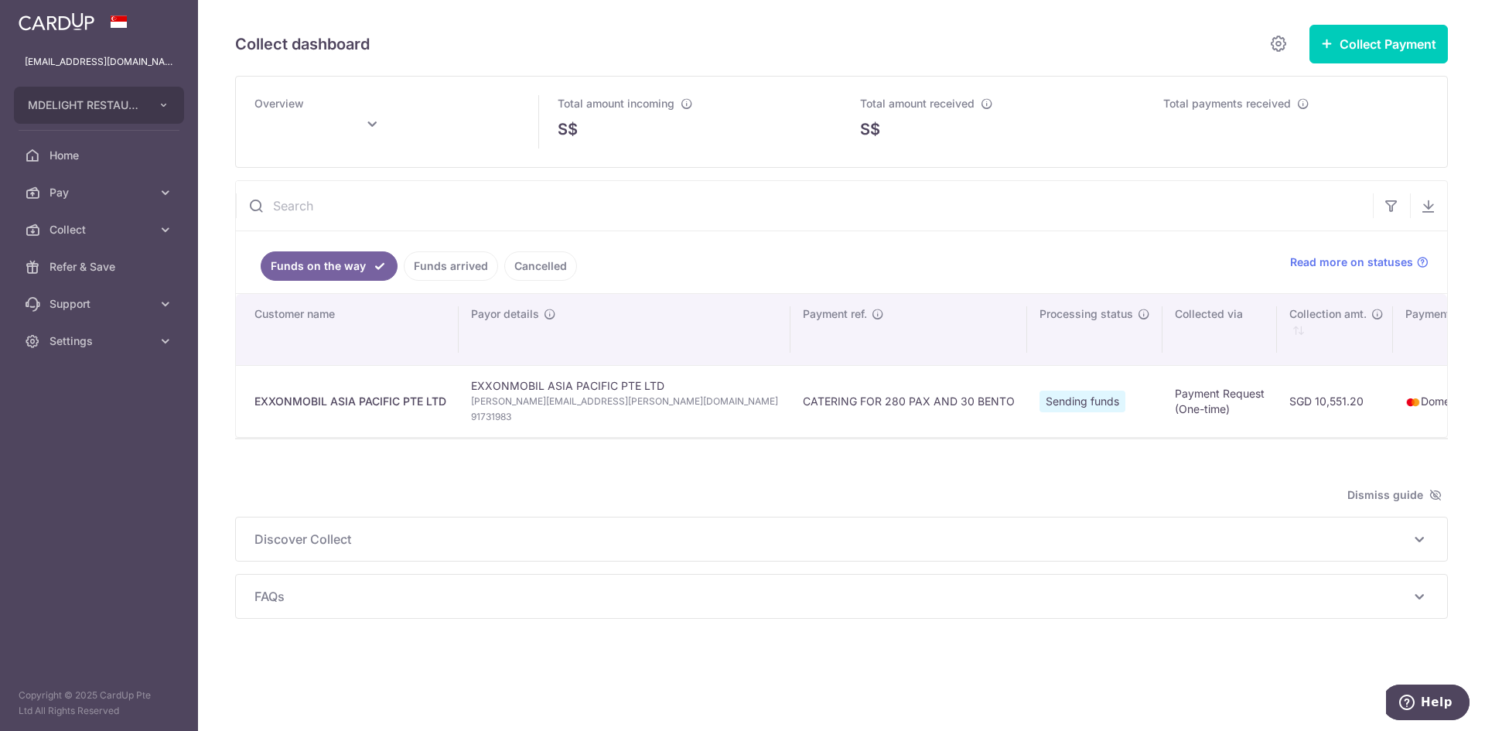 The width and height of the screenshot is (1485, 731). What do you see at coordinates (832, 596) in the screenshot?
I see `span: FAQs` at bounding box center [832, 596].